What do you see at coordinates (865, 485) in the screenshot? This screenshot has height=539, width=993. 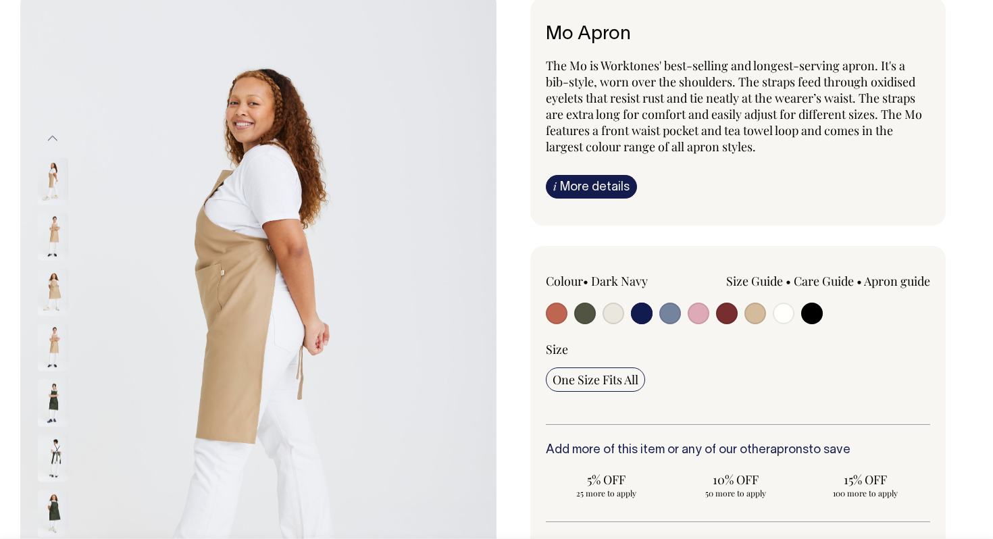 I see `input: 15% OFF 100 more to apply` at bounding box center [865, 485].